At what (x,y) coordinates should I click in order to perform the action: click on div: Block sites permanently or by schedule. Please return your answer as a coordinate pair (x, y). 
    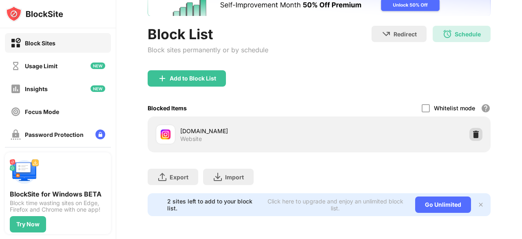
    Looking at the image, I should click on (208, 50).